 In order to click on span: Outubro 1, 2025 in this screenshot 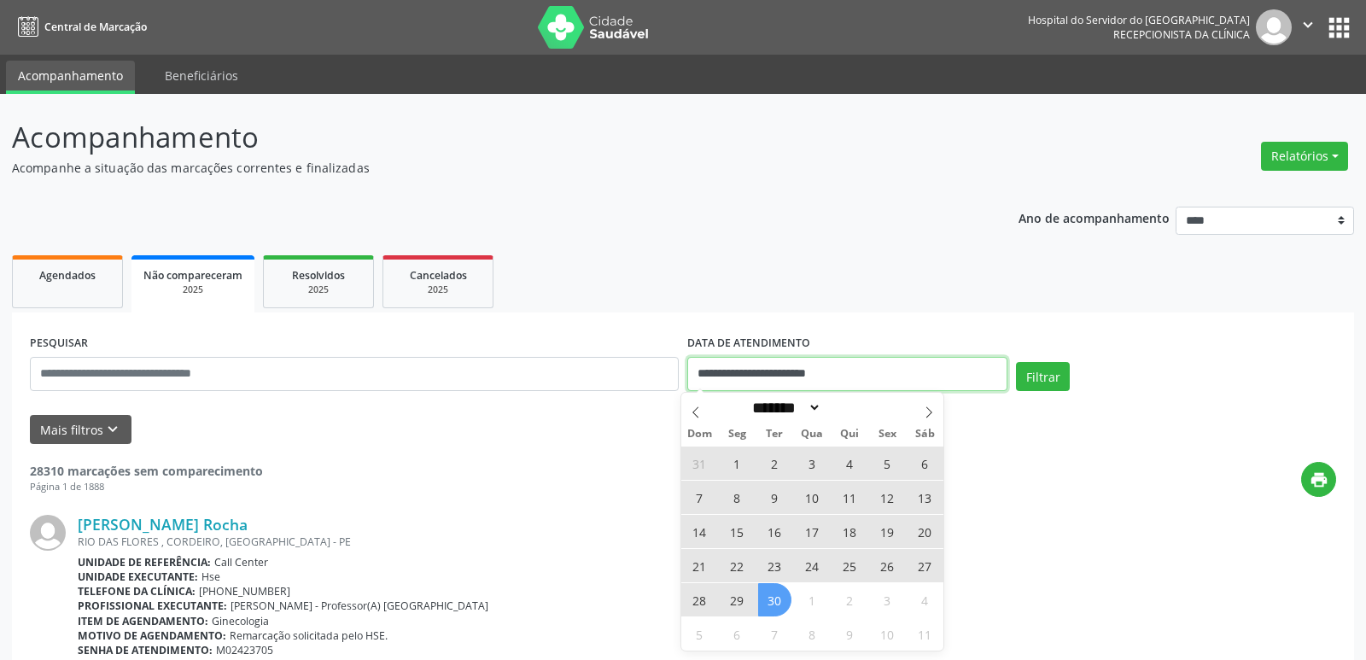, I will do `click(812, 599)`.